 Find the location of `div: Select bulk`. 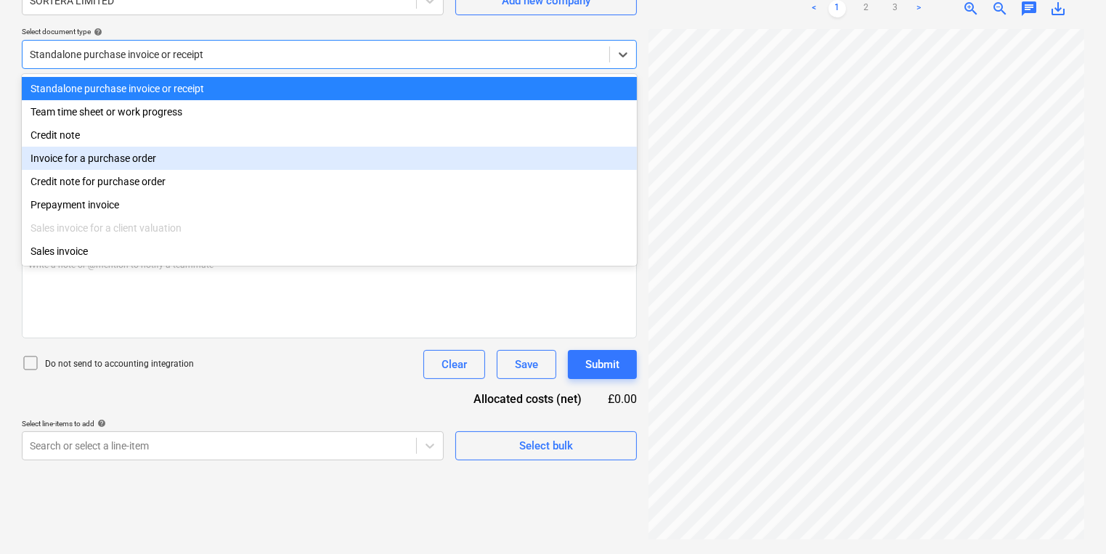

div: Select bulk is located at coordinates (546, 446).